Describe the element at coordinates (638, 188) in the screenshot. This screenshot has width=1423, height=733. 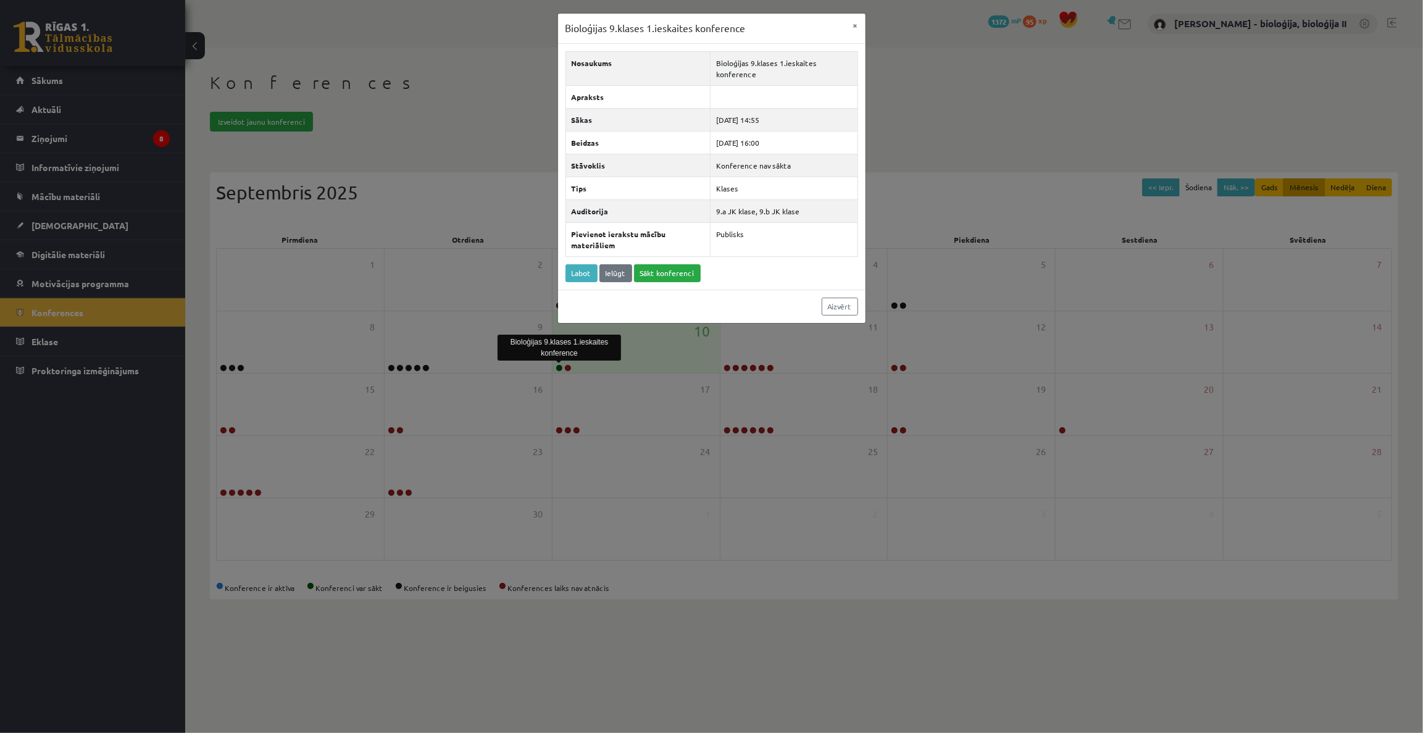
I see `th: Tips` at that location.